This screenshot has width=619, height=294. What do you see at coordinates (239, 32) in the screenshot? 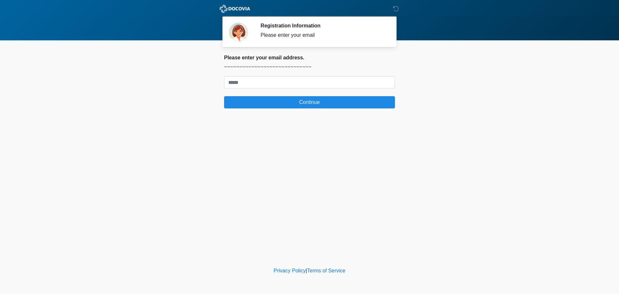
I see `img: Agent Avatar` at bounding box center [239, 32].